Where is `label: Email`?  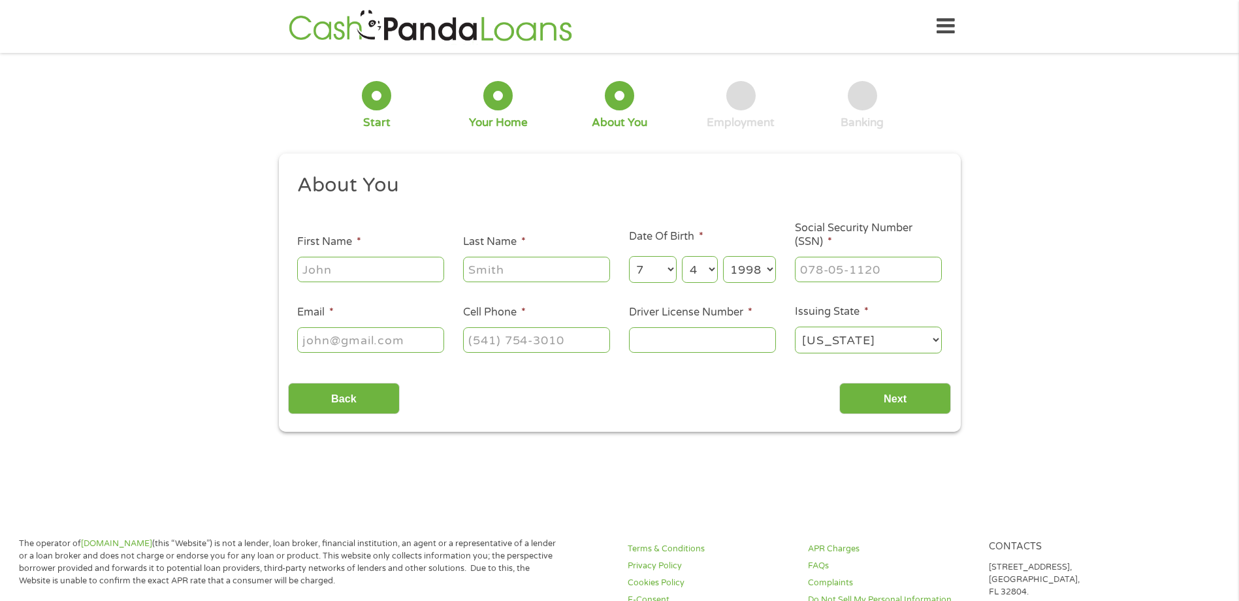 label: Email is located at coordinates (316, 312).